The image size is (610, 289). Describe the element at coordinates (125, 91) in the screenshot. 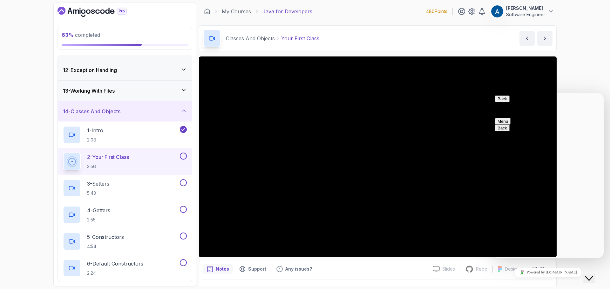

I see `button: 13-Working With Files` at that location.